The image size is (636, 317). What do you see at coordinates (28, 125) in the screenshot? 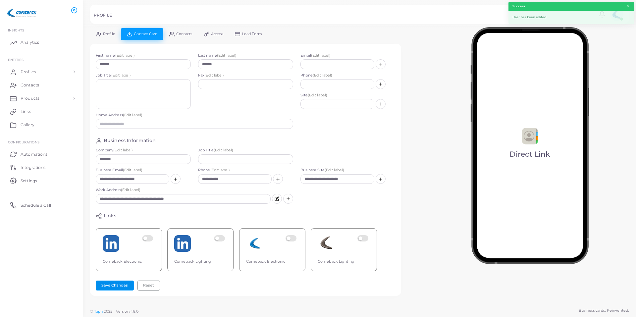
I see `span: Gallery` at bounding box center [28, 125].